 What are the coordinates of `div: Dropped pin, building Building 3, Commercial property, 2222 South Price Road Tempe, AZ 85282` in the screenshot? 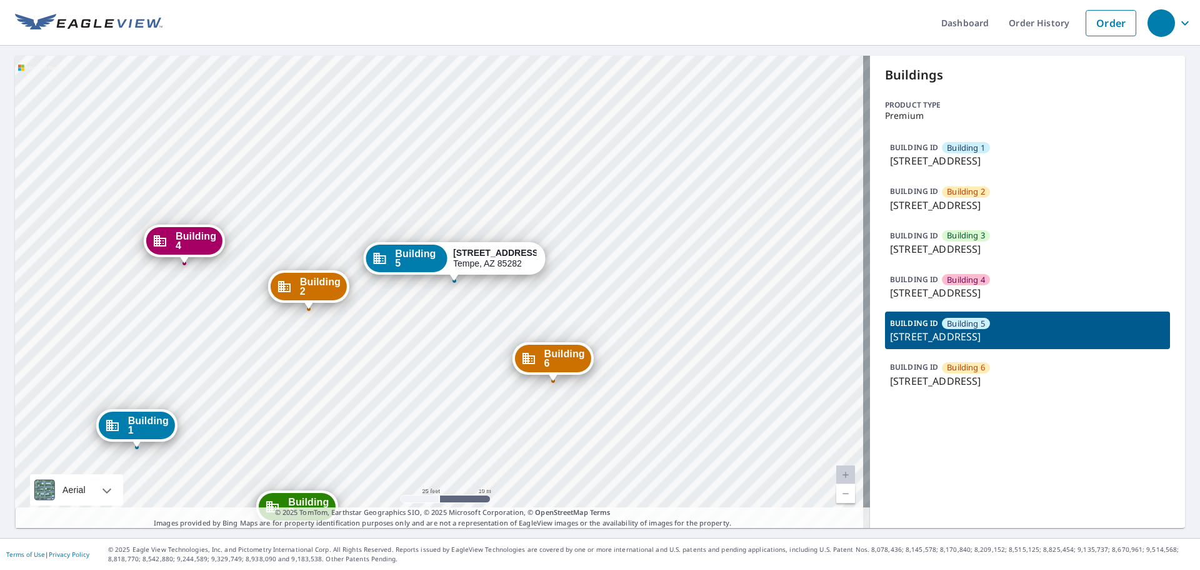 It's located at (297, 510).